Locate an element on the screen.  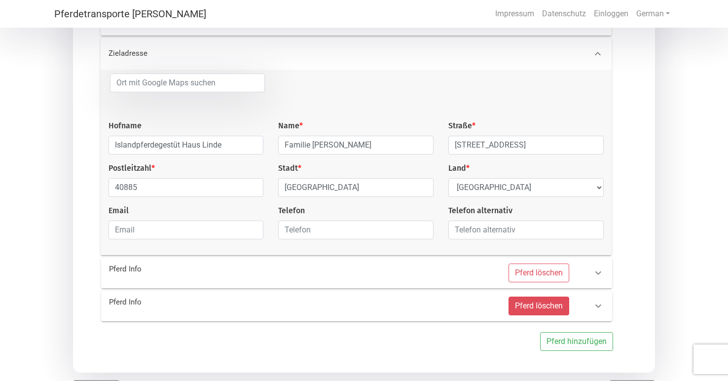
p: Zieladresse is located at coordinates (221, 53).